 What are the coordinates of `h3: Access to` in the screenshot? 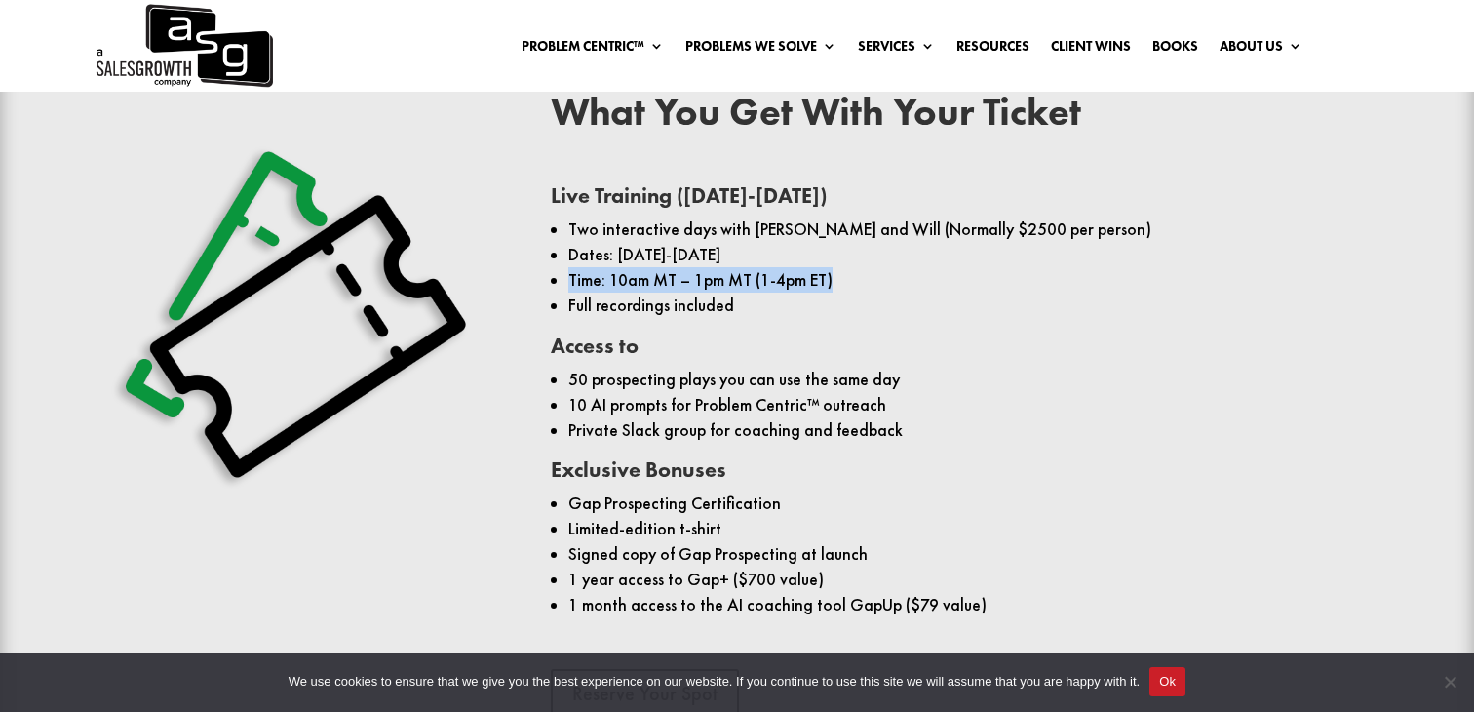 It's located at (957, 351).